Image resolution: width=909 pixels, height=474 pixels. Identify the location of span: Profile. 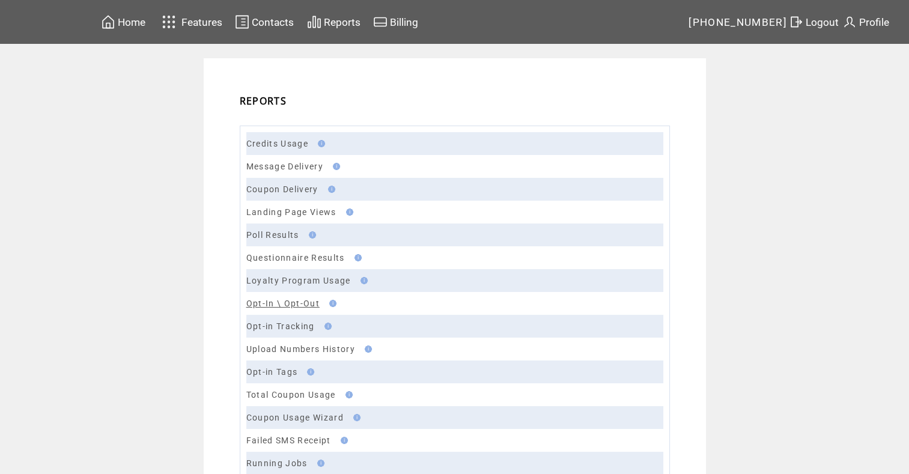
(874, 22).